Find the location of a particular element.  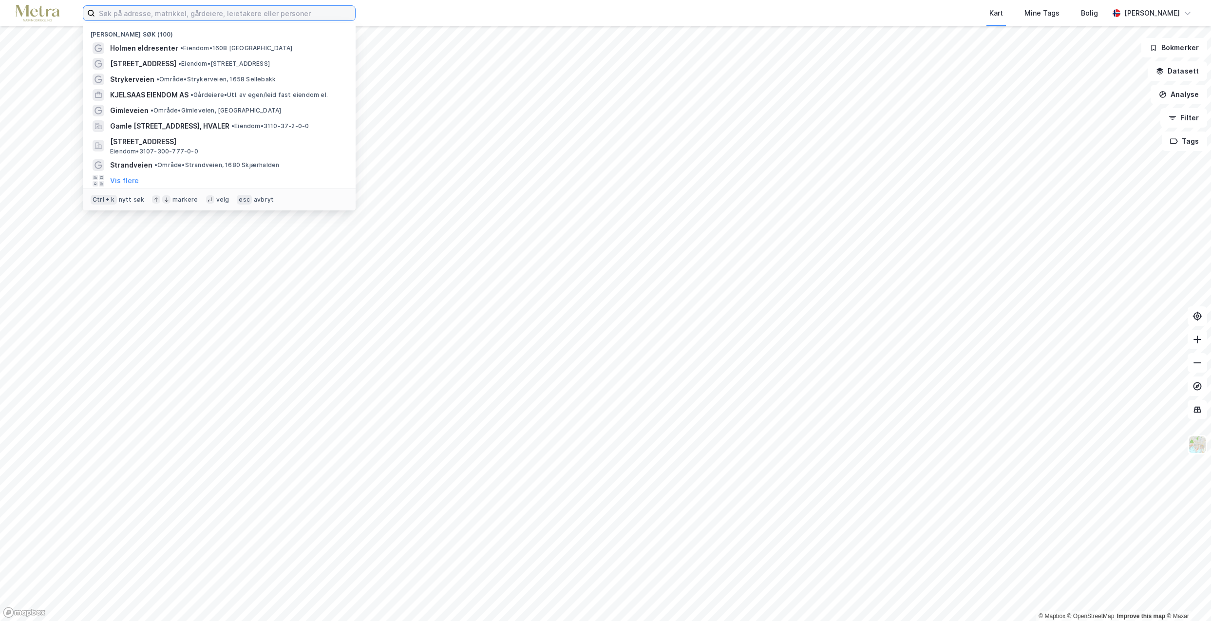

button: Analyse is located at coordinates (1178, 94).